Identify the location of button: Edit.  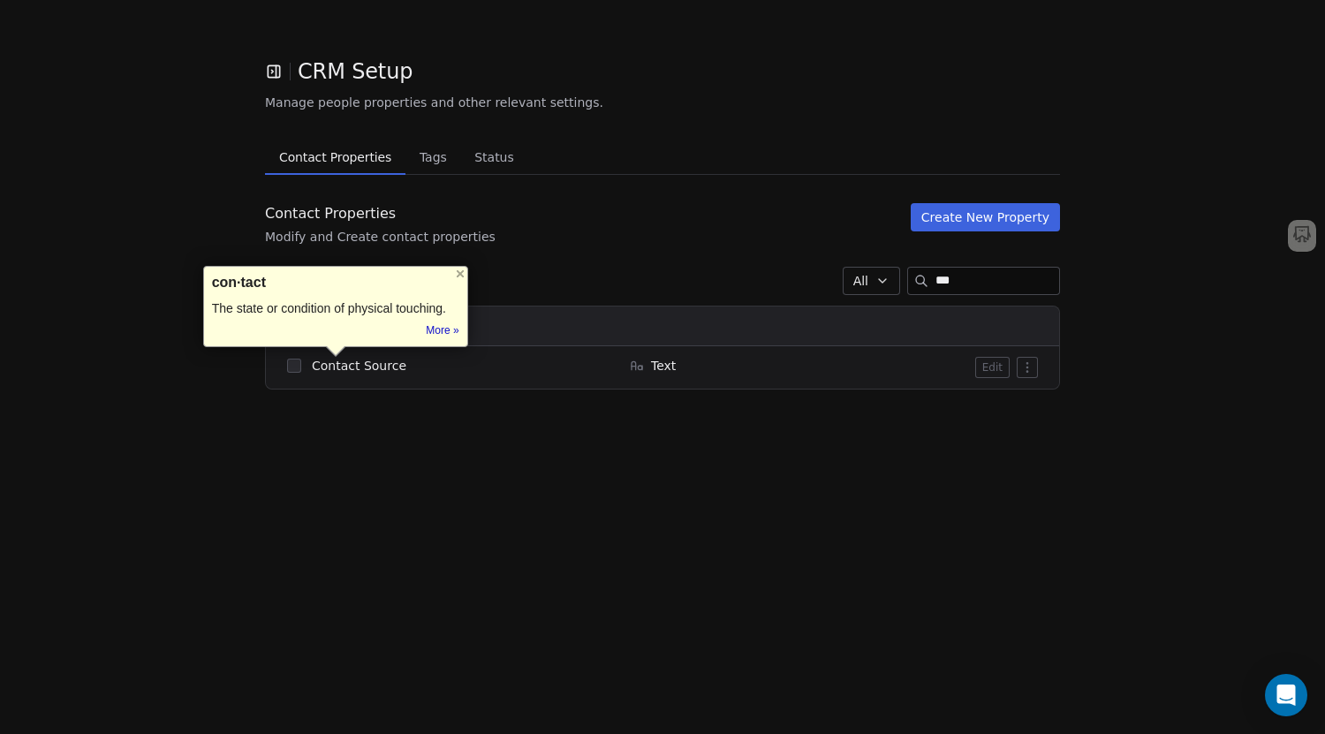
(992, 367).